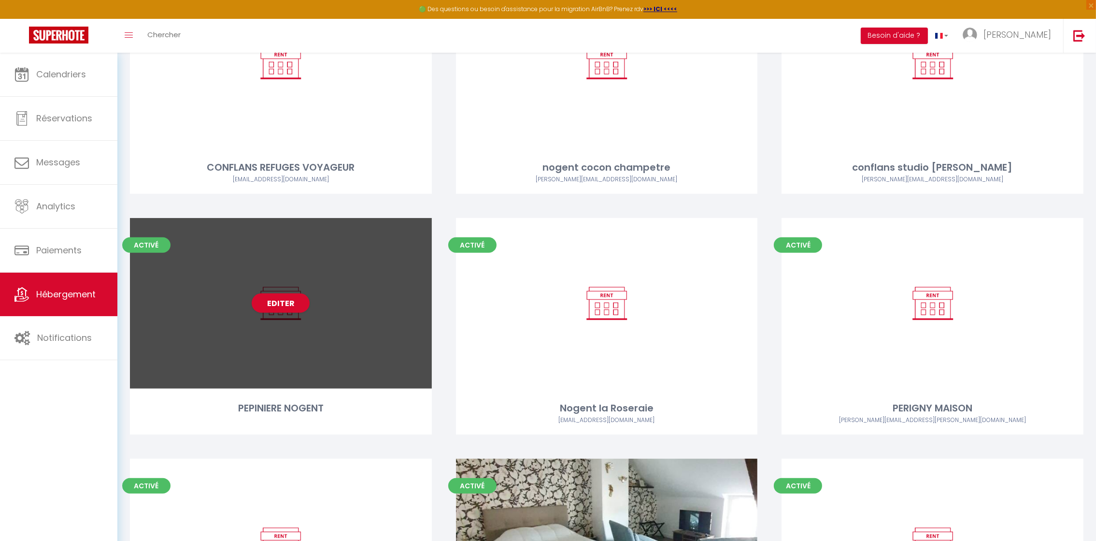 The height and width of the screenshot is (541, 1096). What do you see at coordinates (1079, 35) in the screenshot?
I see `img: logout` at bounding box center [1079, 35].